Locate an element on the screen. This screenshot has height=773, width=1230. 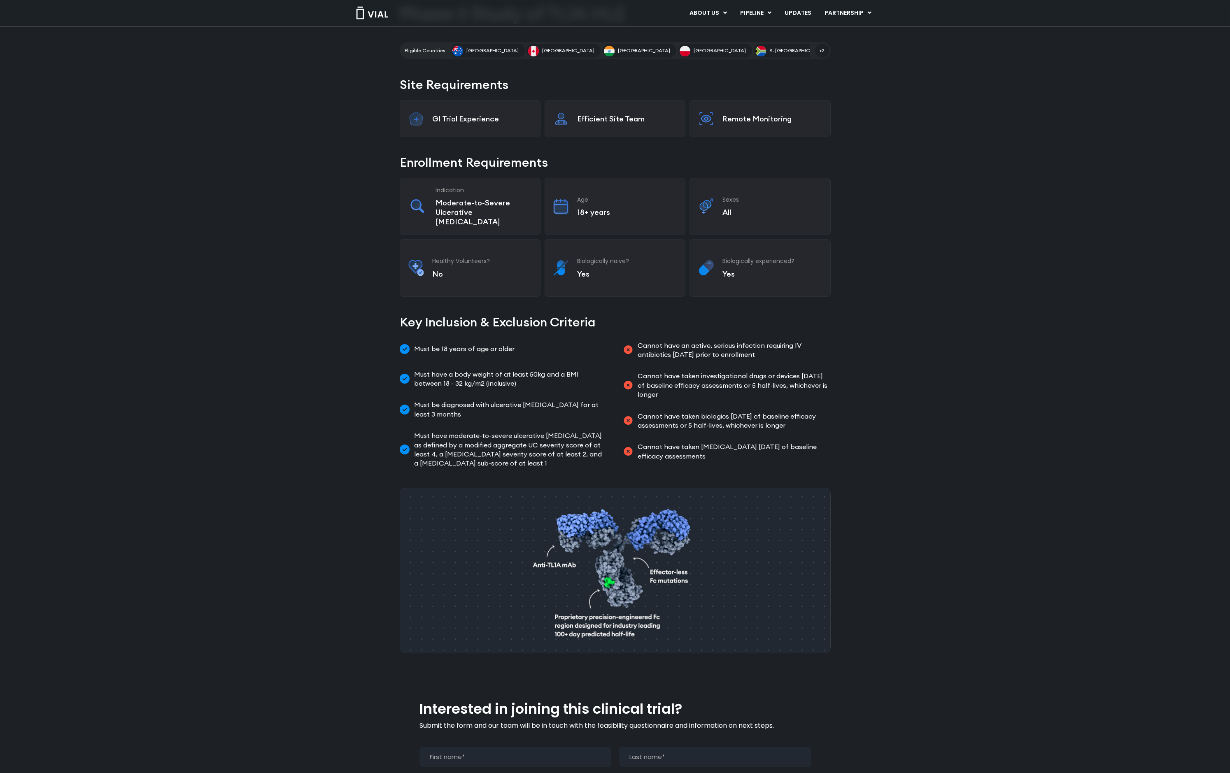
p: 18+ years is located at coordinates (627, 212).